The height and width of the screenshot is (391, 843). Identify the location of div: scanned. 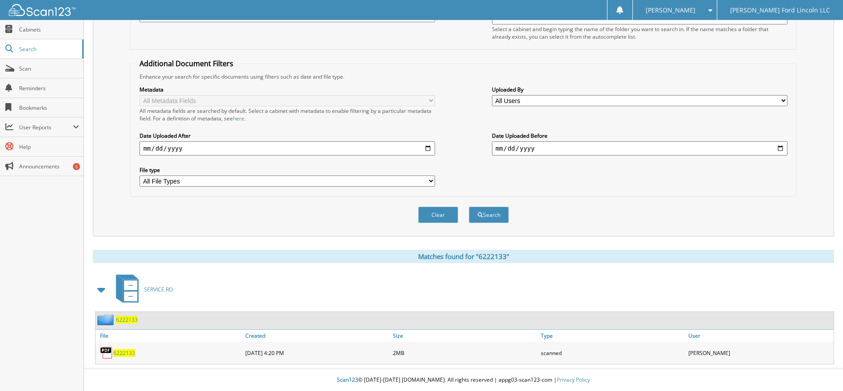
(612, 353).